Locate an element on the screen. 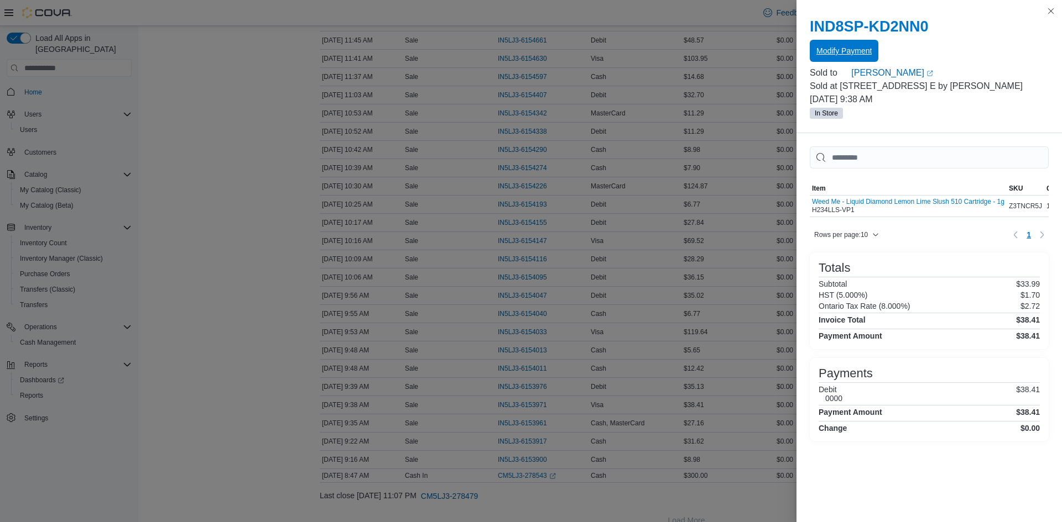 This screenshot has width=1062, height=522. h4: Invoice Total is located at coordinates (841, 320).